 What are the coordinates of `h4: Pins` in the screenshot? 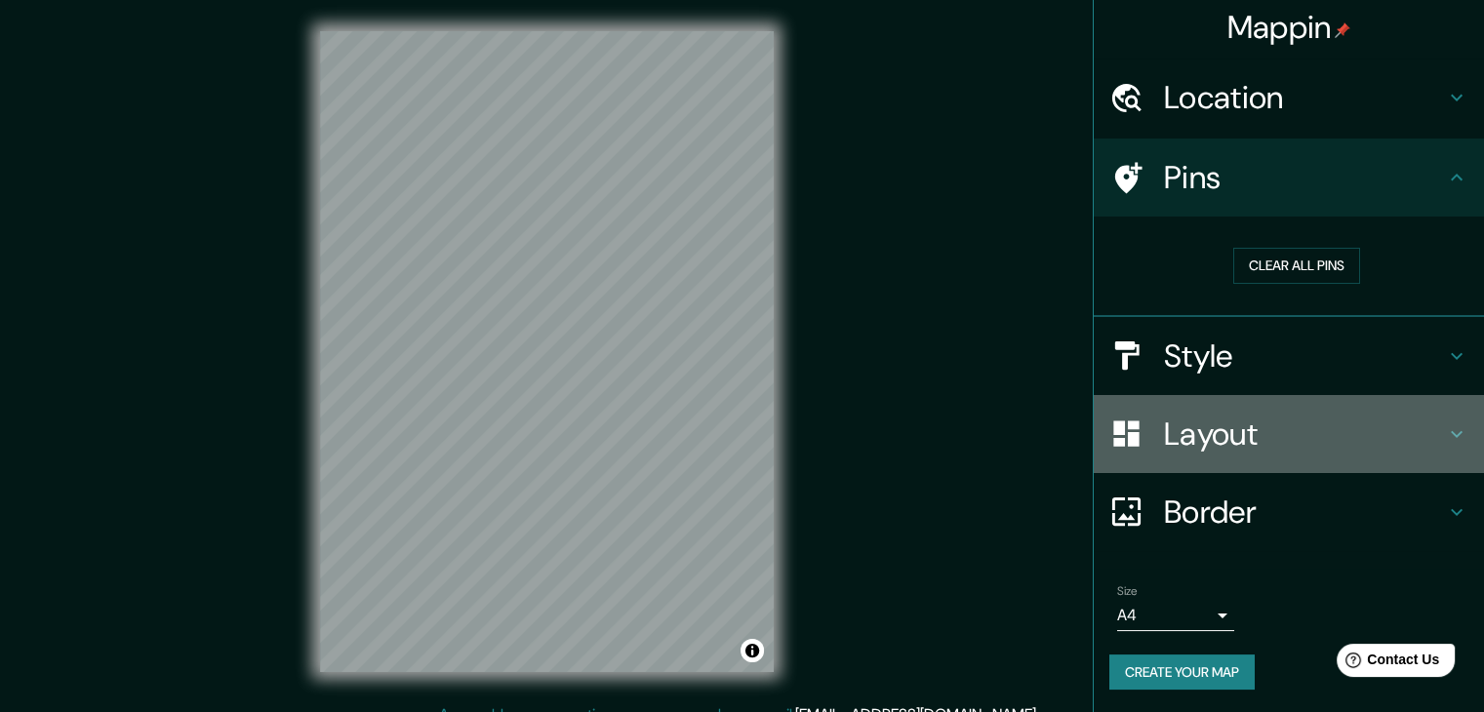 It's located at (1304, 178).